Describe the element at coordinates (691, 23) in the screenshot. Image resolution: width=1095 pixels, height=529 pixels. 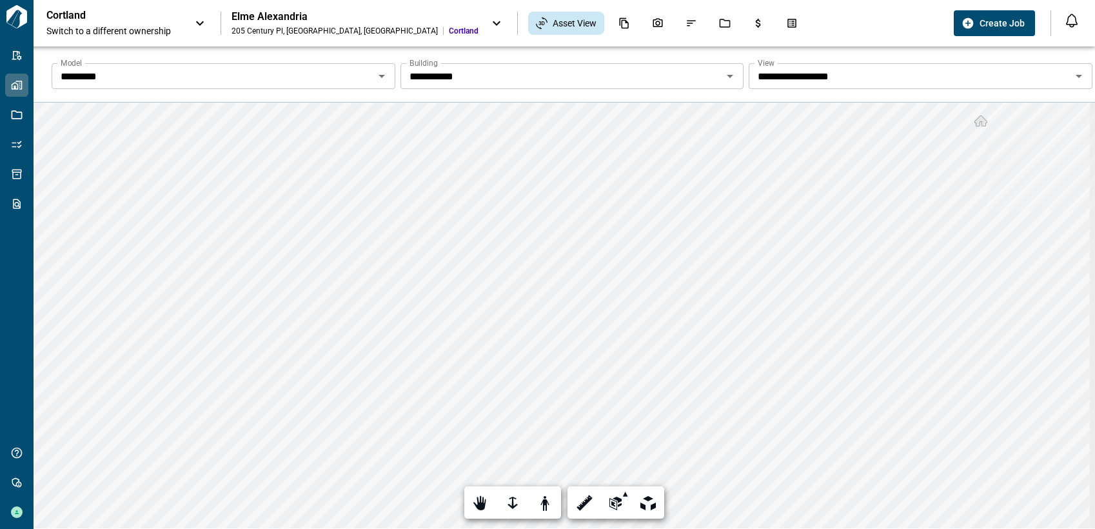
I see `div: Issues & Info` at that location.